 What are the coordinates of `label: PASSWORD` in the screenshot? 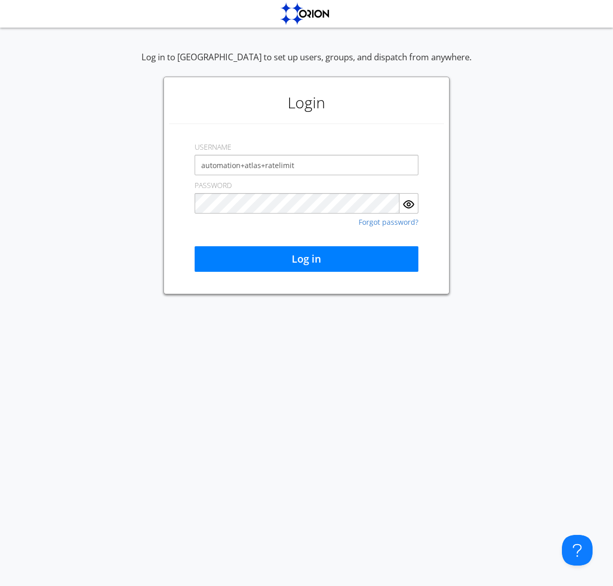 It's located at (213, 185).